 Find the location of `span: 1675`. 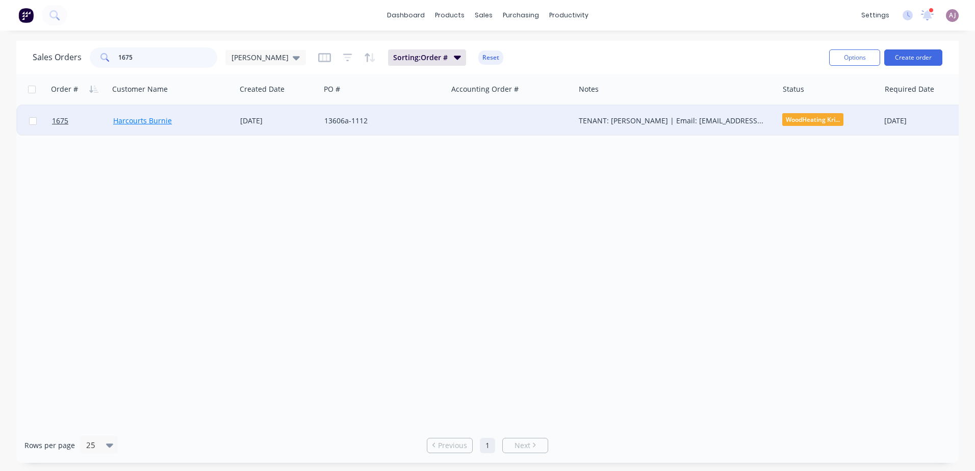

span: 1675 is located at coordinates (60, 121).